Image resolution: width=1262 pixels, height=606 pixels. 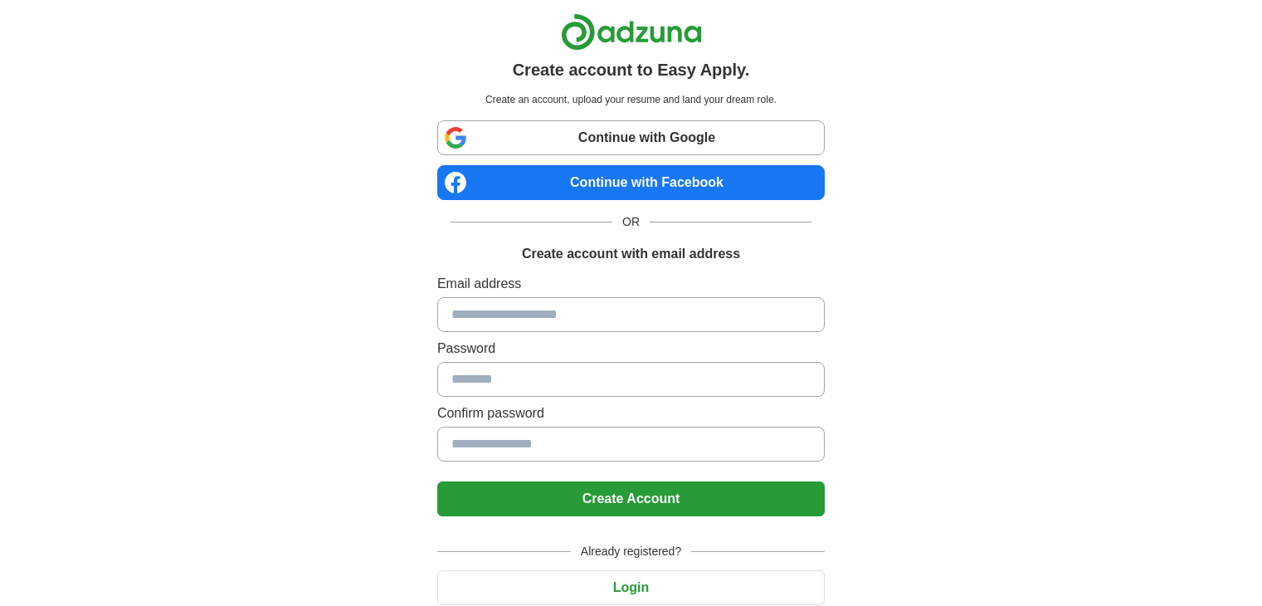 I want to click on h1: Create account to Easy Apply., so click(x=632, y=70).